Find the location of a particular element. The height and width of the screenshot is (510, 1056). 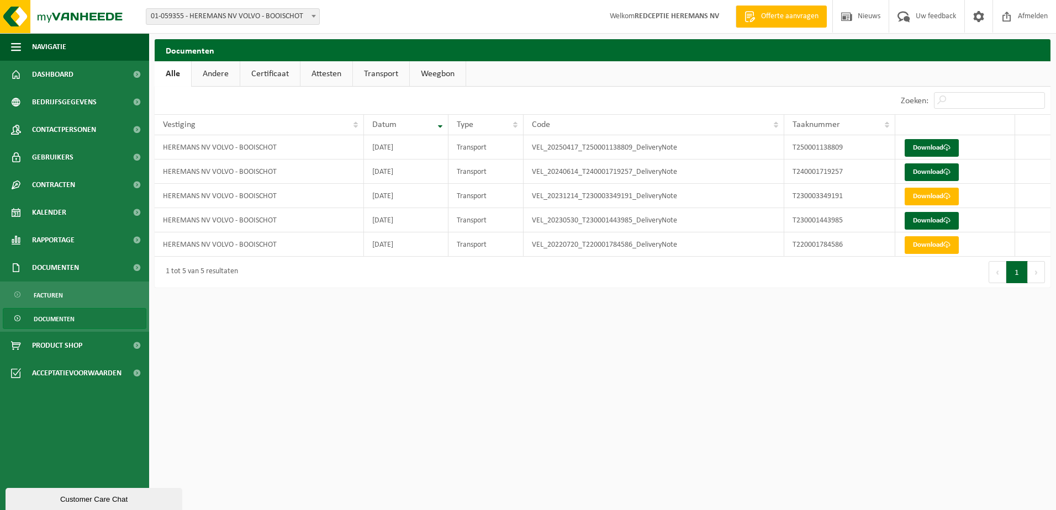

td: T250001138809 is located at coordinates (840, 147).